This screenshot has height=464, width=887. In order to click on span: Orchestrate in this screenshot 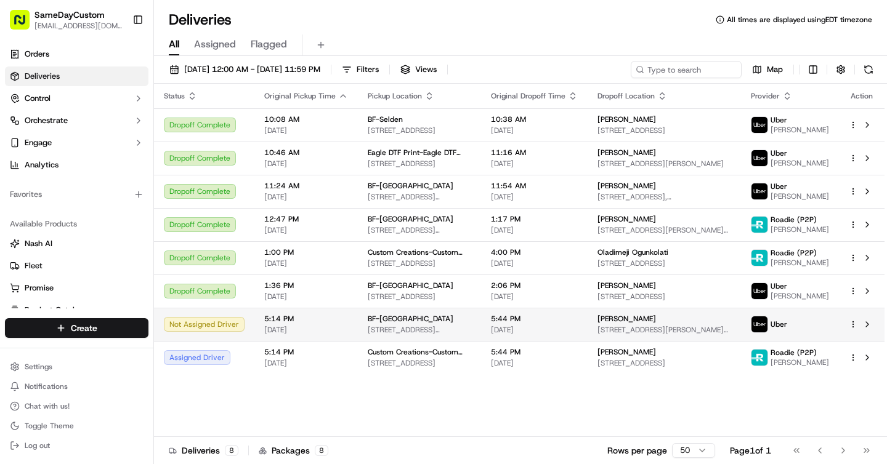, I will do `click(46, 121)`.